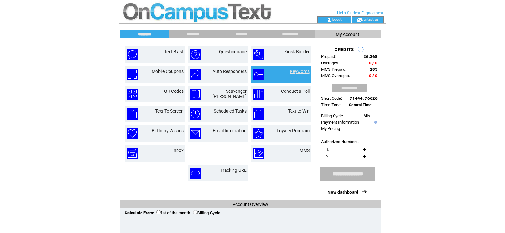 The height and width of the screenshot is (233, 505). I want to click on img: text-to-screen.png, so click(132, 114).